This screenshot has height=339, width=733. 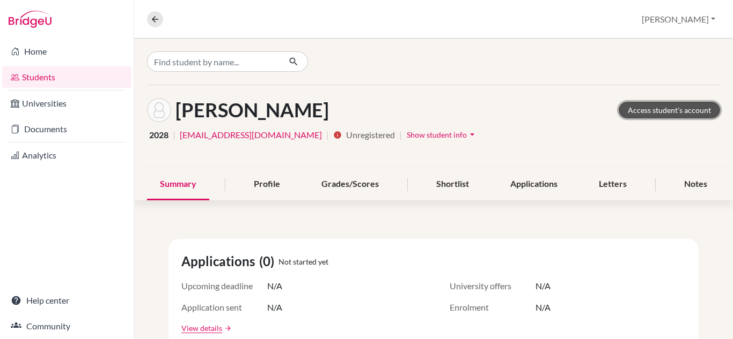 What do you see at coordinates (350, 184) in the screenshot?
I see `div: Grades/Scores` at bounding box center [350, 184].